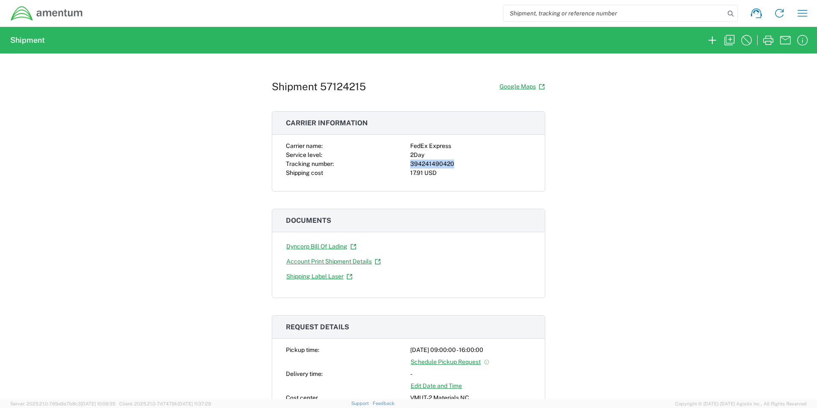  I want to click on span: Shipping cost, so click(304, 173).